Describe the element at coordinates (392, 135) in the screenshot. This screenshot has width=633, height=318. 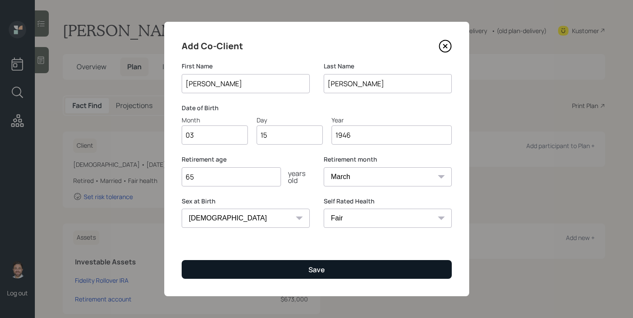
I see `input: Year` at that location.